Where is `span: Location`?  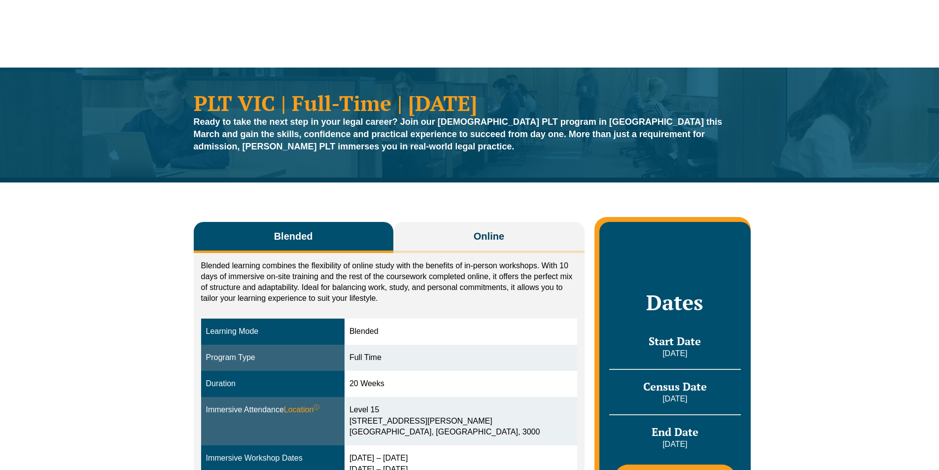 span: Location is located at coordinates (302, 410).